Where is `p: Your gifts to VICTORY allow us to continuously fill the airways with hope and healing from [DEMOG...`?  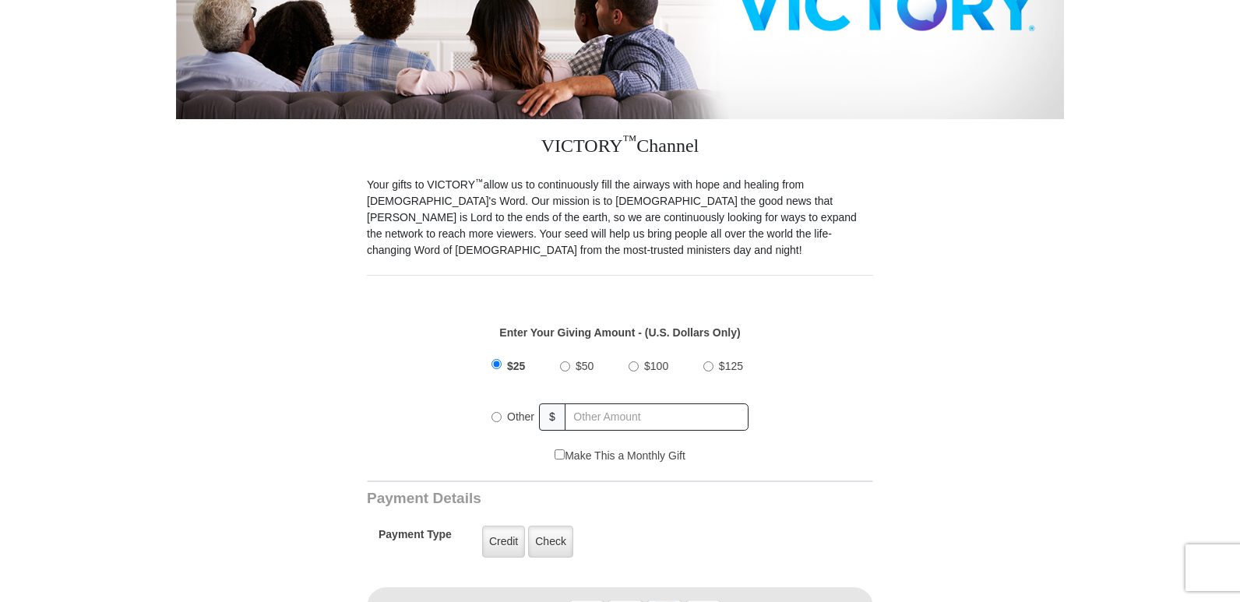
p: Your gifts to VICTORY allow us to continuously fill the airways with hope and healing from [DEMOG... is located at coordinates (620, 217).